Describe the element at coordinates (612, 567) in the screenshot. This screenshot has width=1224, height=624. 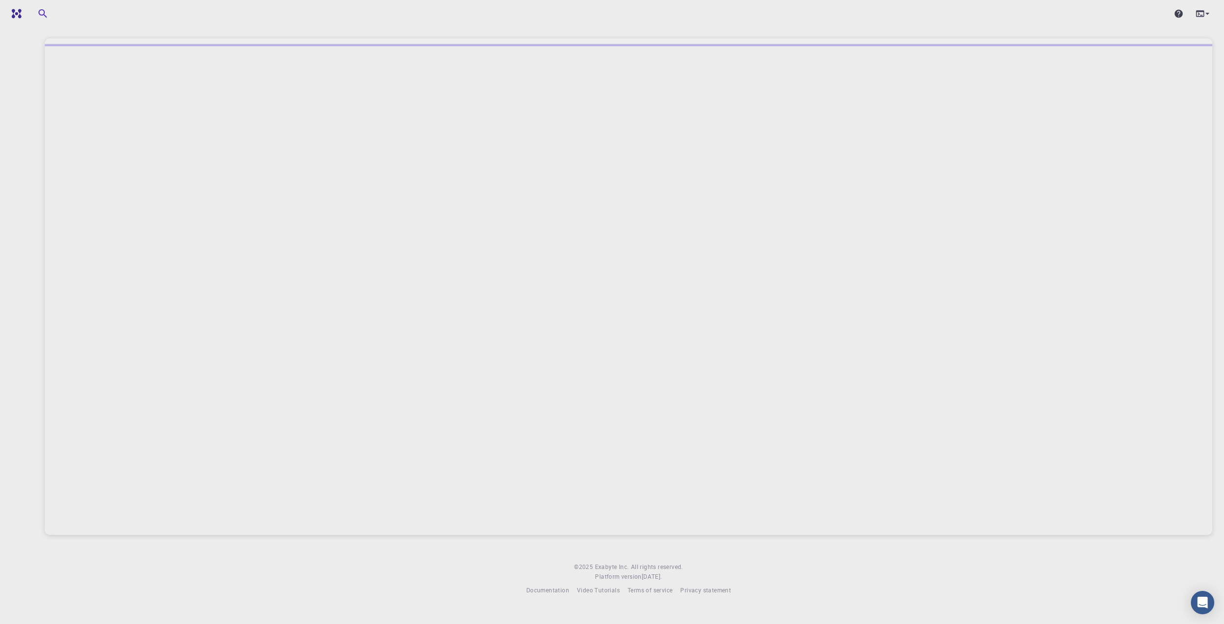
I see `span: Exabyte Inc.` at that location.